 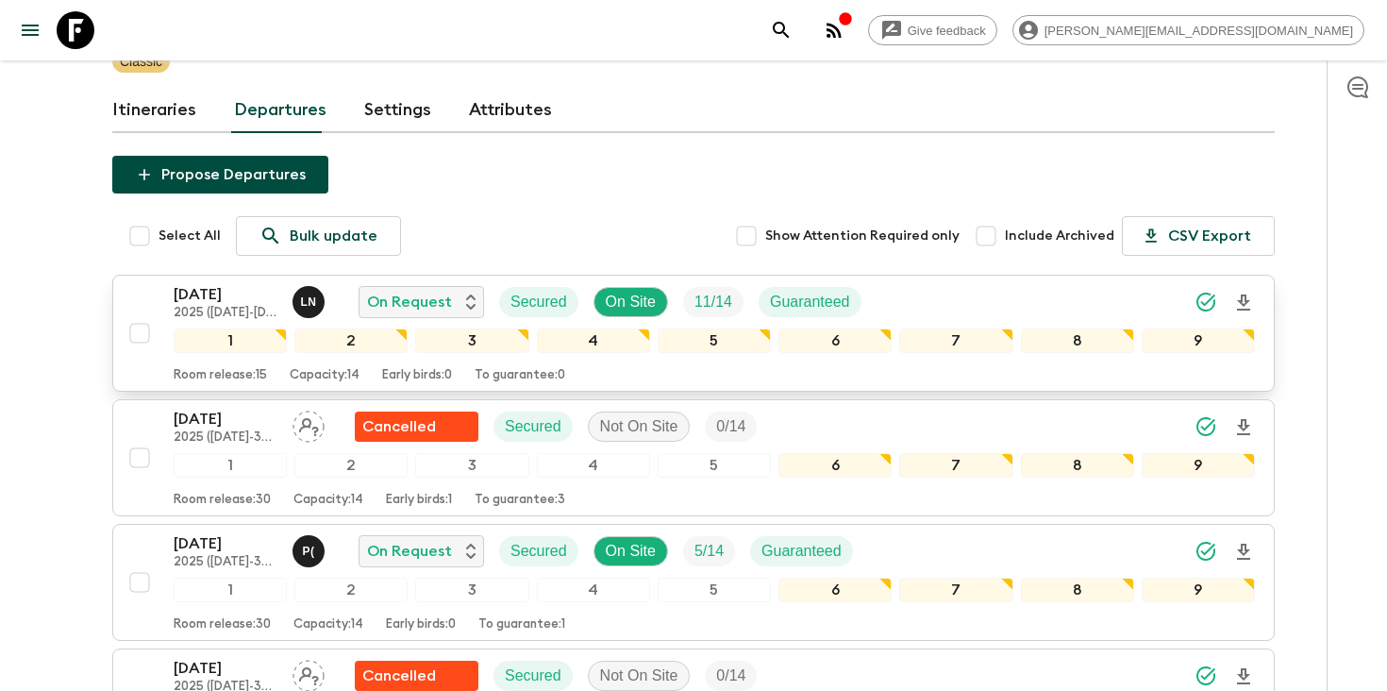 What do you see at coordinates (311, 548) in the screenshot?
I see `span: Pooky (Thanaphan) Kerdyoo` at bounding box center [311, 548].